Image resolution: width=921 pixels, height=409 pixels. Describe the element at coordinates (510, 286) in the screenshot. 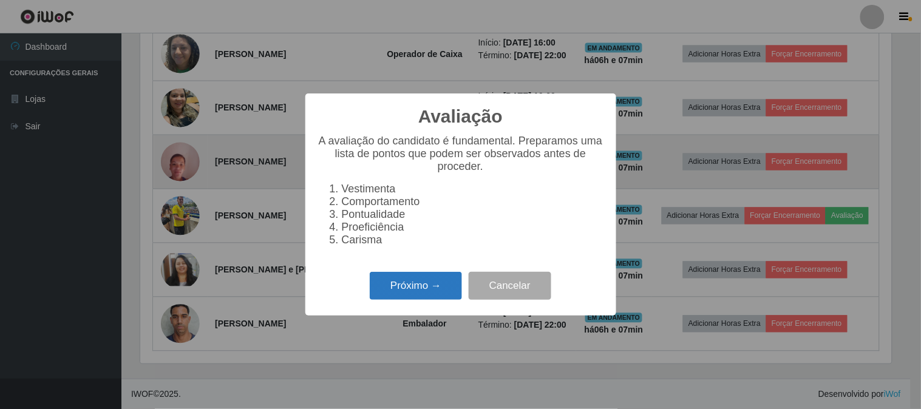

I see `button: Cancelar` at that location.